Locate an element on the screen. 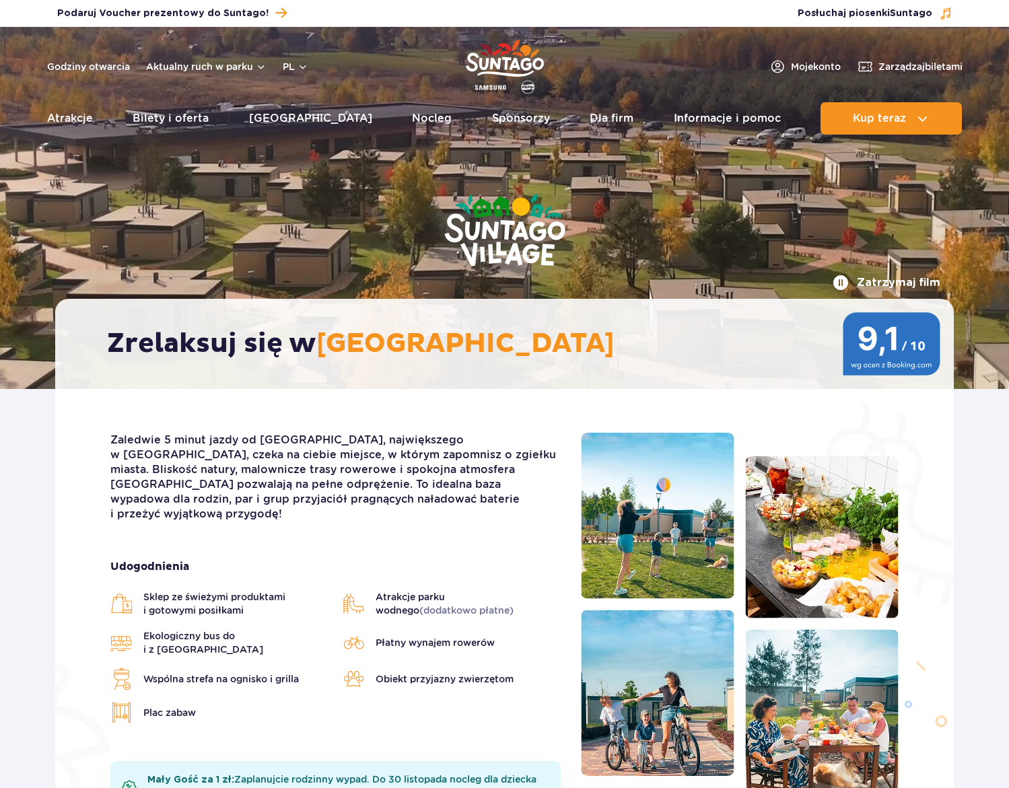 This screenshot has height=788, width=1009. a: Park of Poland is located at coordinates (505, 65).